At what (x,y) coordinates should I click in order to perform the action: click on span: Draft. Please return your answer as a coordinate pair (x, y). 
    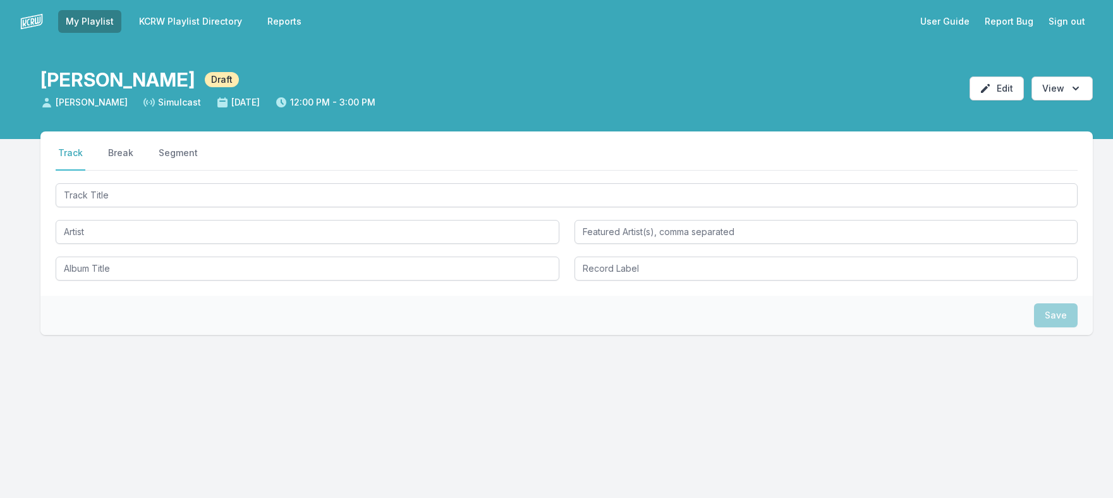
    Looking at the image, I should click on (222, 80).